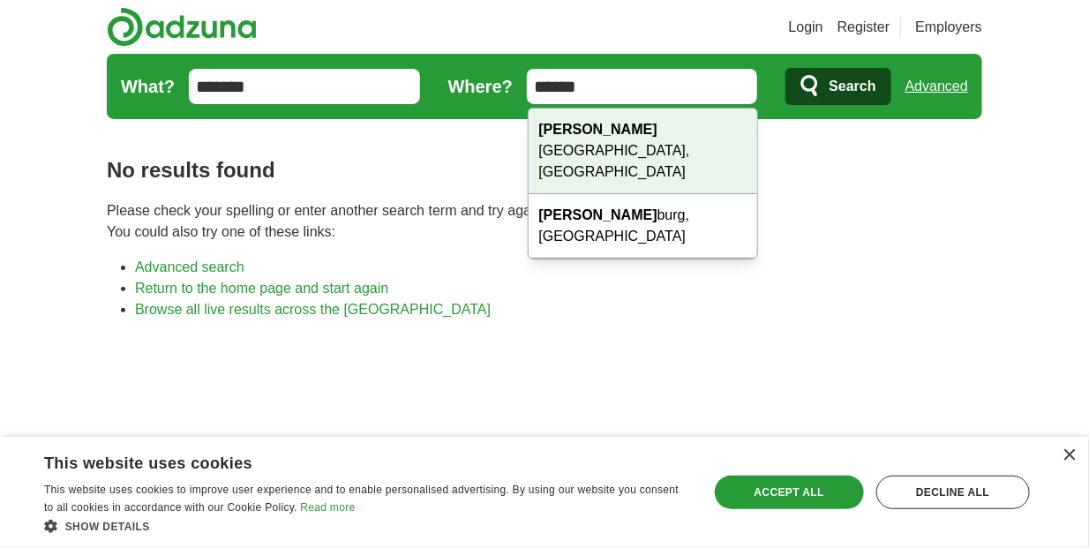 The image size is (1089, 548). I want to click on button: Search, so click(837, 86).